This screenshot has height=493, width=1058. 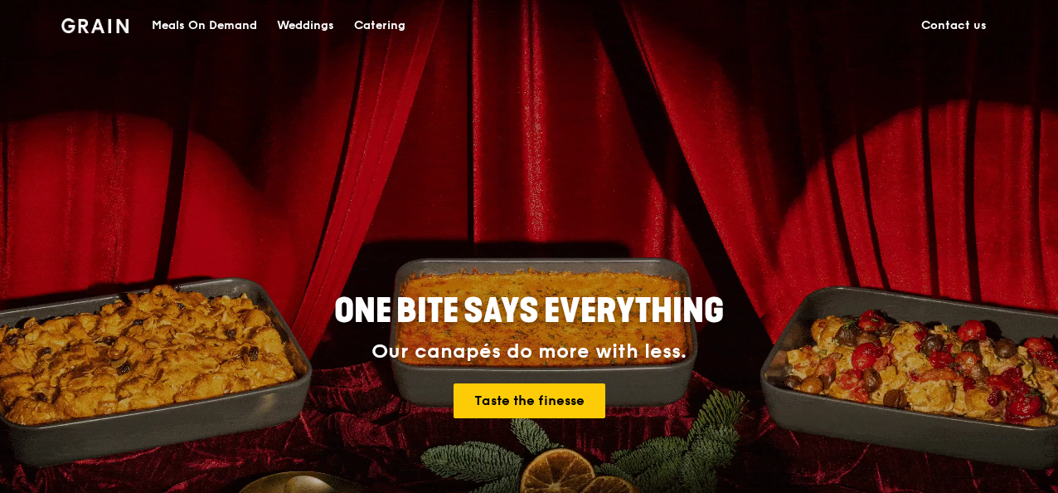 I want to click on a: Contact us, so click(x=954, y=26).